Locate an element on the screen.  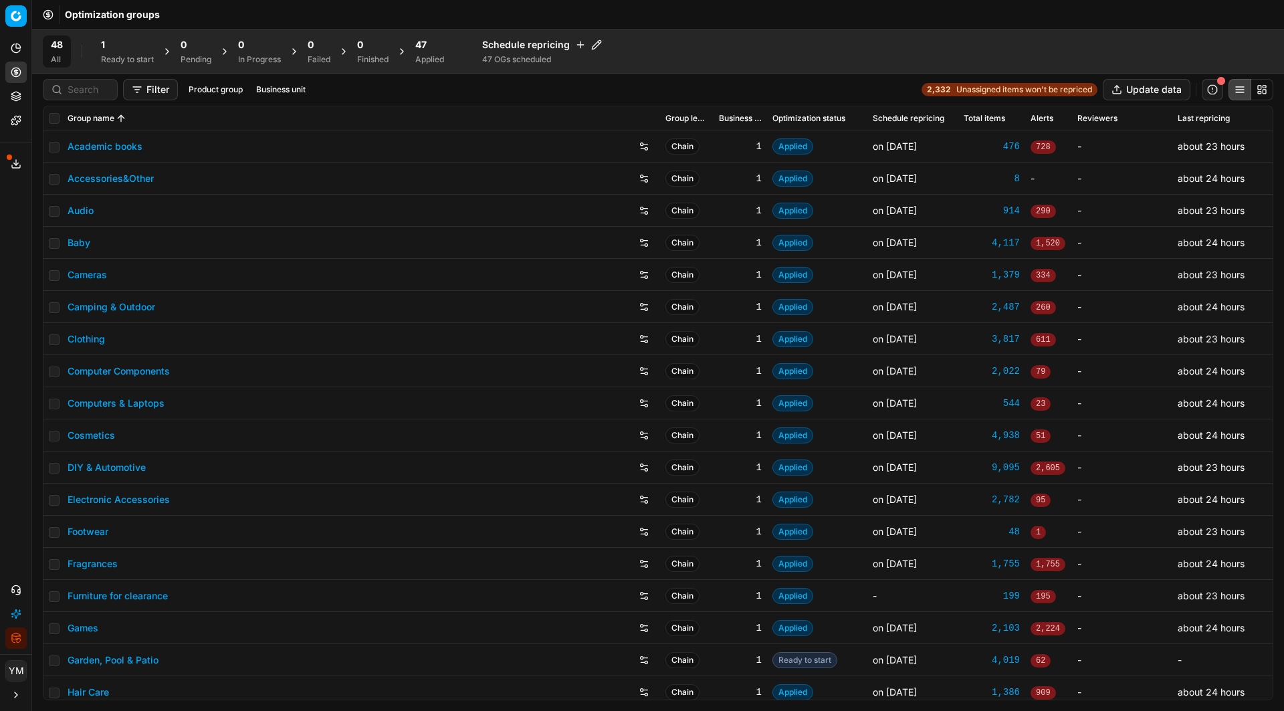
span: Optimization status is located at coordinates (808, 118).